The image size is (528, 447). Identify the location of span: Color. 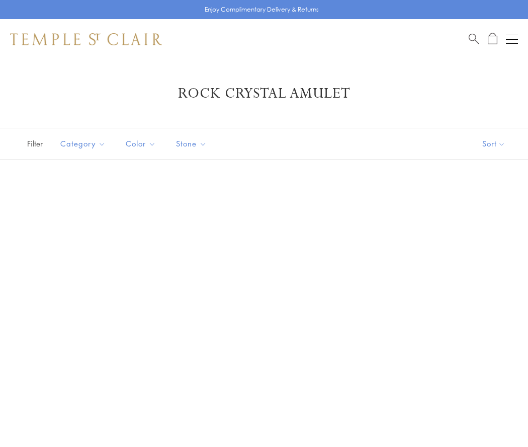
(142, 143).